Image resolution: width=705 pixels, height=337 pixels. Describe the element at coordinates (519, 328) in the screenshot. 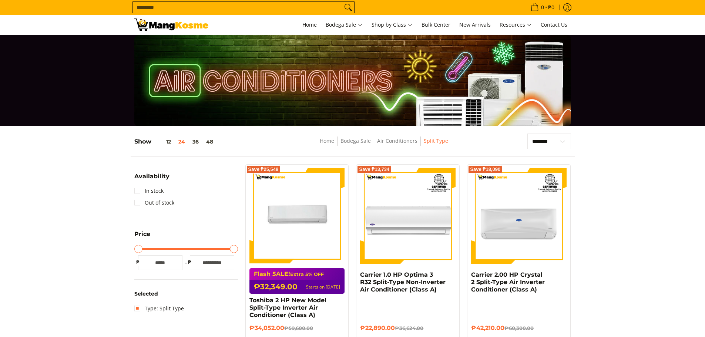

I see `del: ₱60,300.00` at that location.